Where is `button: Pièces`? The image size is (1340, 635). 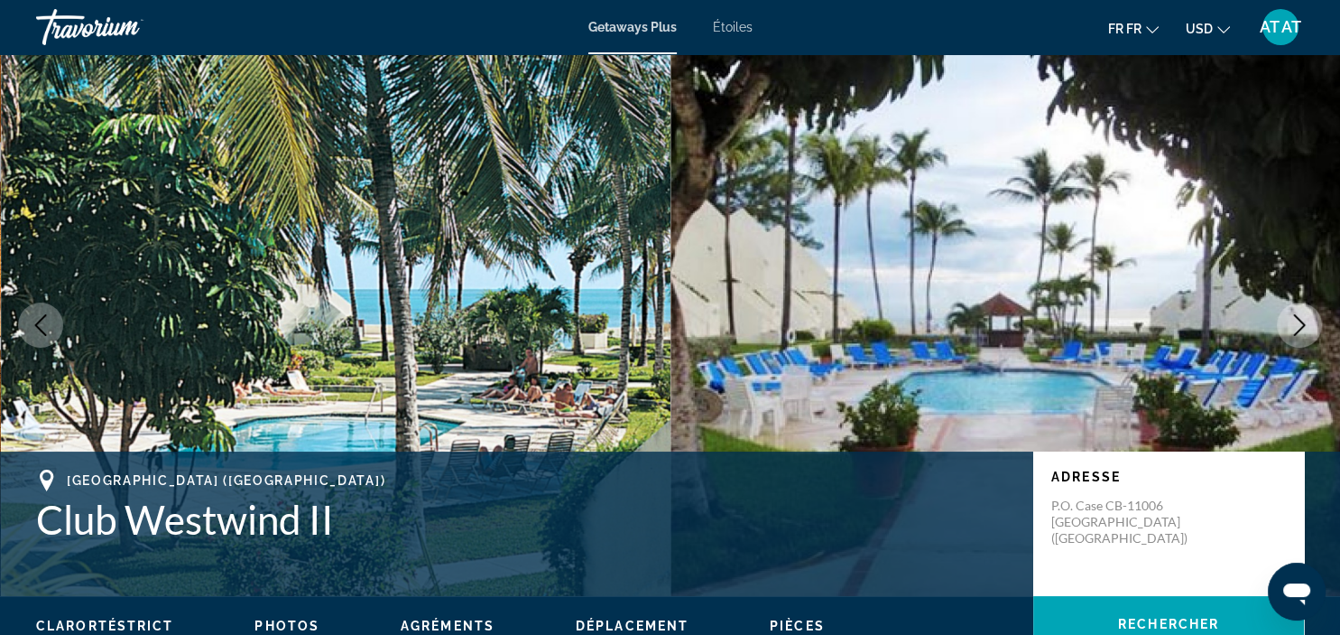
button: Pièces is located at coordinates (797, 626).